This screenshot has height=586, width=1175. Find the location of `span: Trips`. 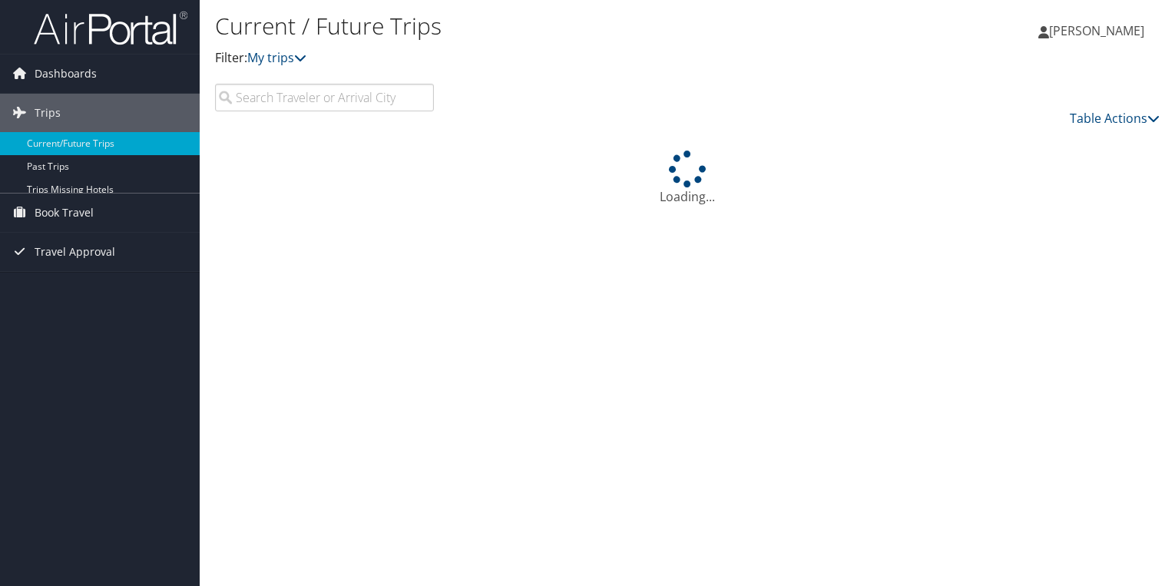

span: Trips is located at coordinates (48, 113).